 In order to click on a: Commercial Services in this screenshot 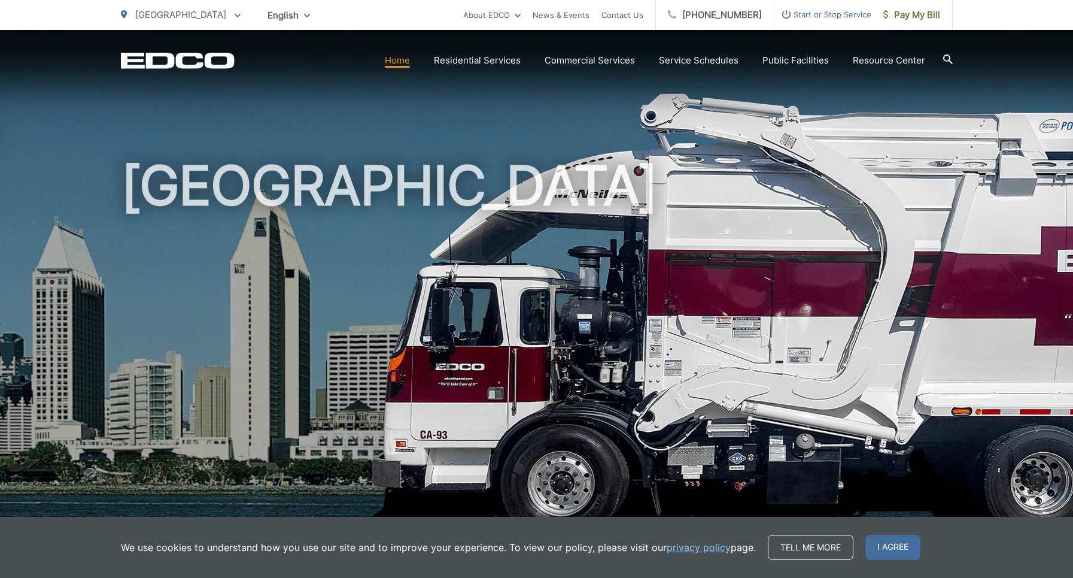, I will do `click(590, 60)`.